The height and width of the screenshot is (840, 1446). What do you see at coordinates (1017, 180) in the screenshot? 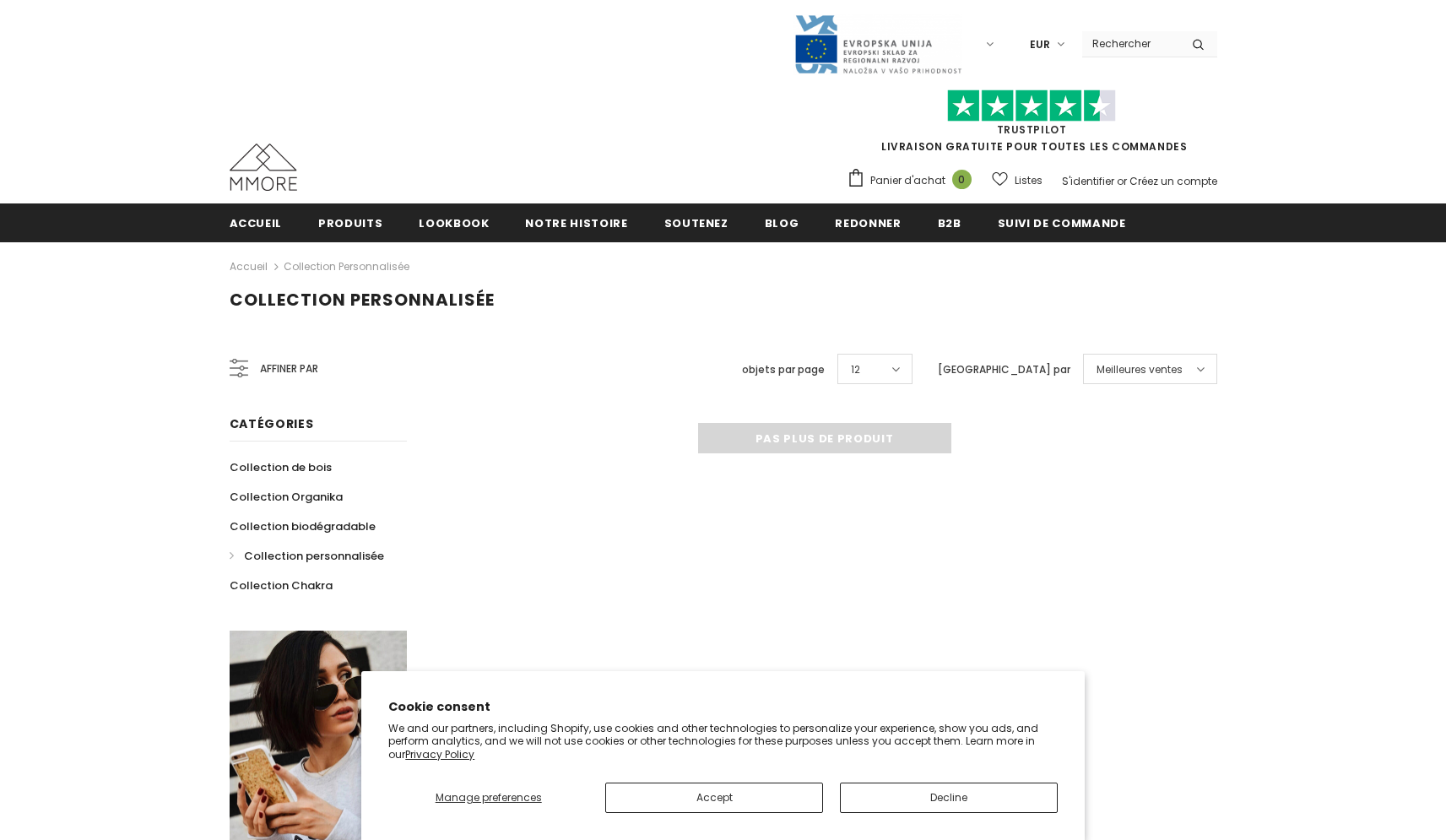
I see `a: Listes` at bounding box center [1017, 180].